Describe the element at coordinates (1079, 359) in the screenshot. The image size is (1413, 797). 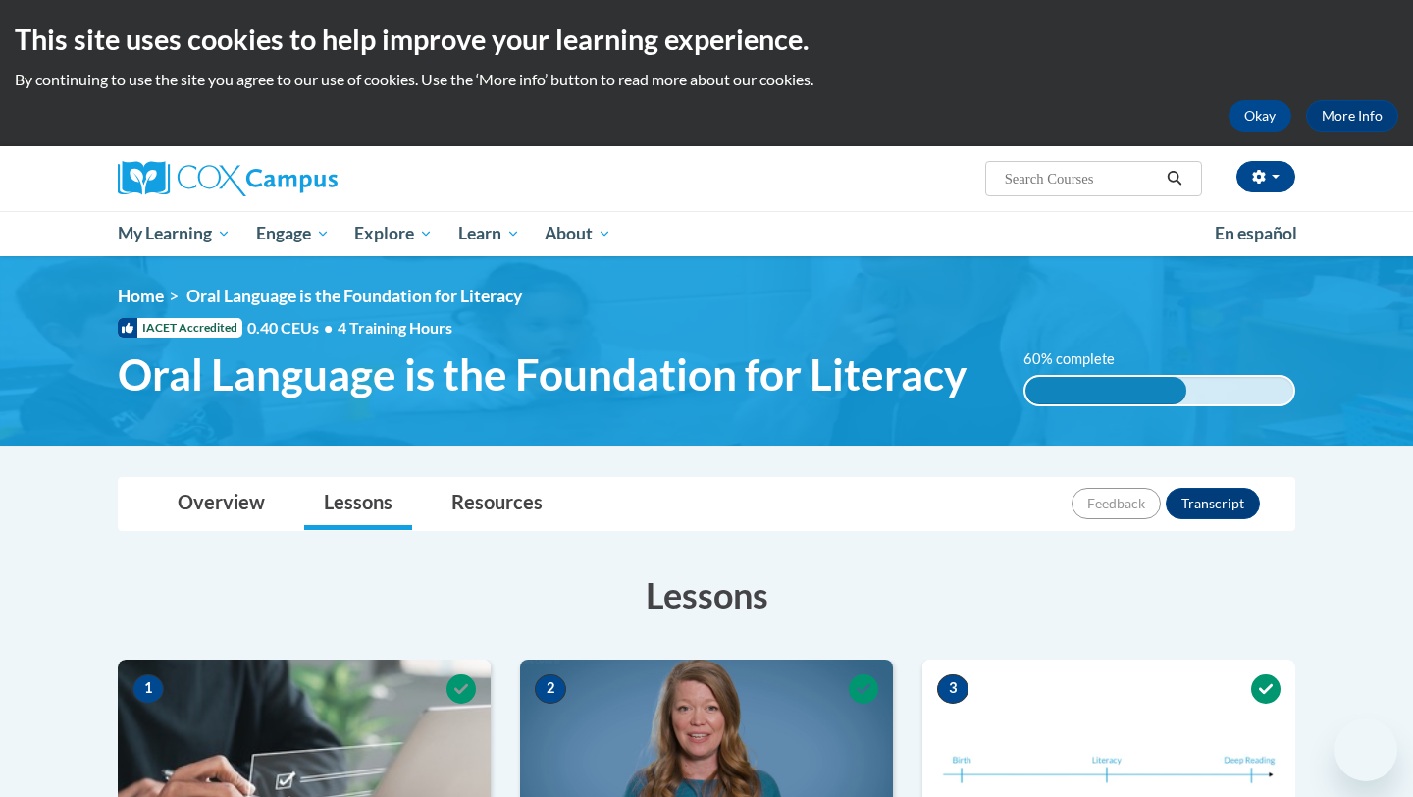
I see `label: 60% complete` at that location.